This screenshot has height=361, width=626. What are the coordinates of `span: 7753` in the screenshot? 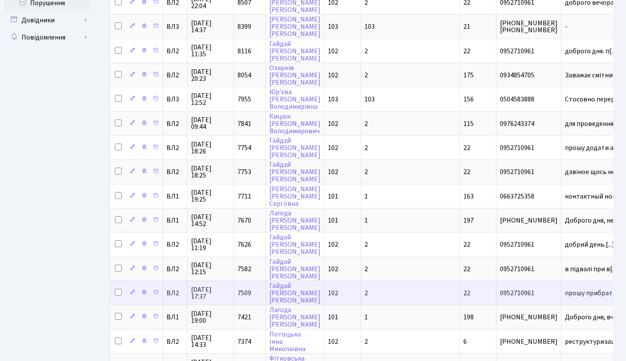 It's located at (244, 172).